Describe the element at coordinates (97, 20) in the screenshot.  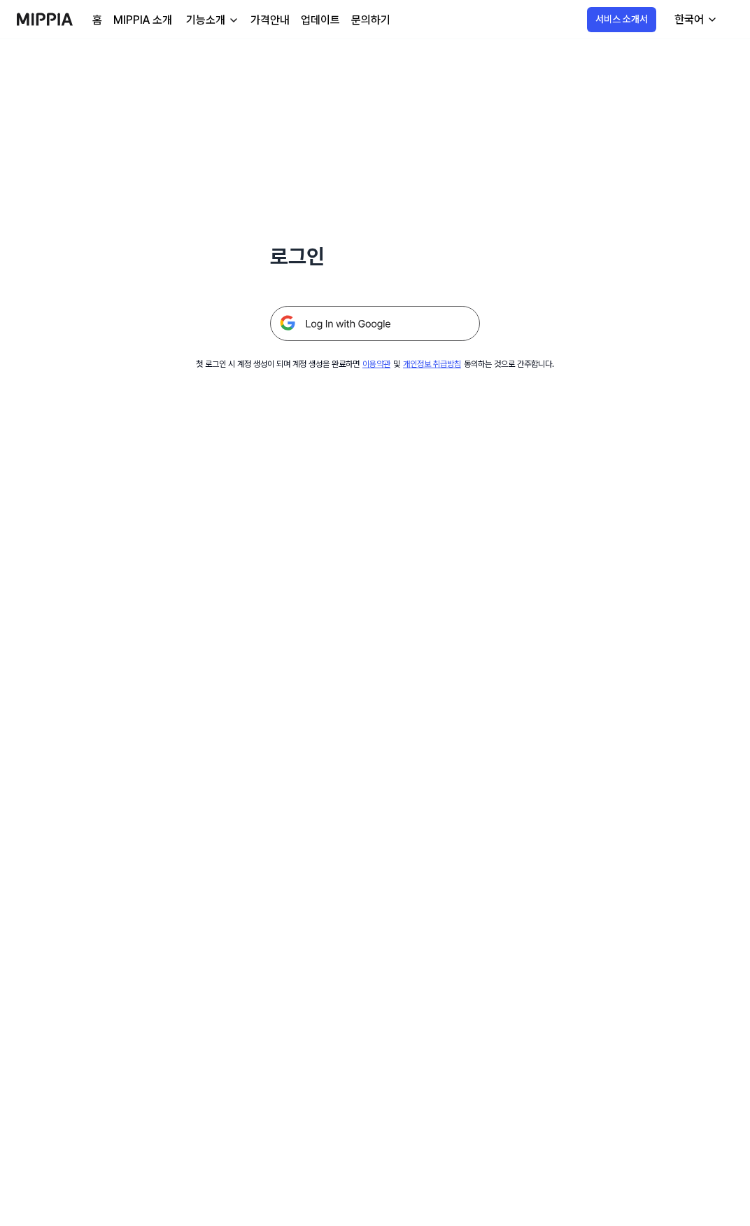
I see `a: 홈` at that location.